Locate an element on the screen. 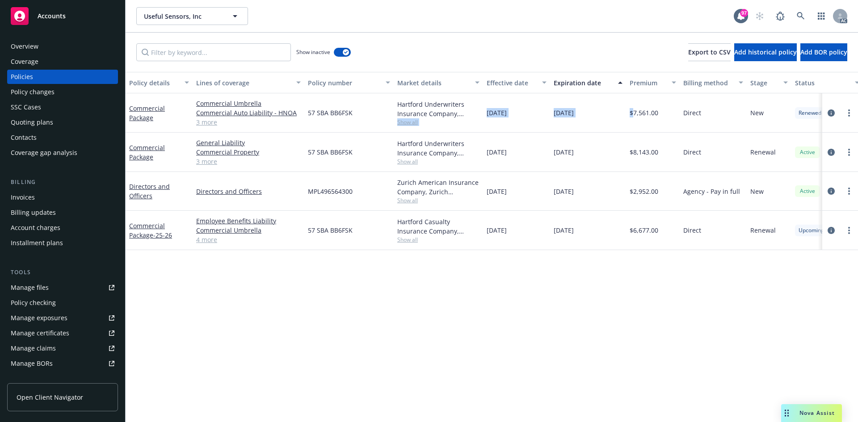 Image resolution: width=858 pixels, height=422 pixels. div: Effective date is located at coordinates (511, 83).